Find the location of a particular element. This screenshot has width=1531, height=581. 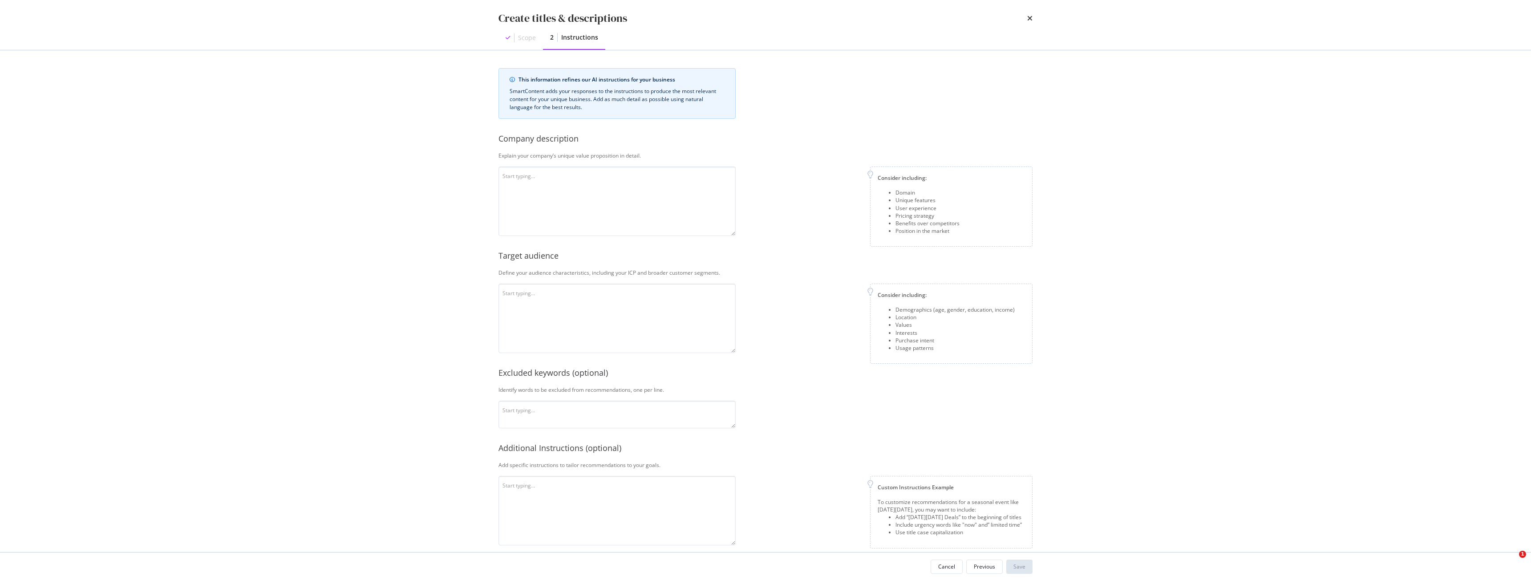

div: info banner is located at coordinates (617, 93).